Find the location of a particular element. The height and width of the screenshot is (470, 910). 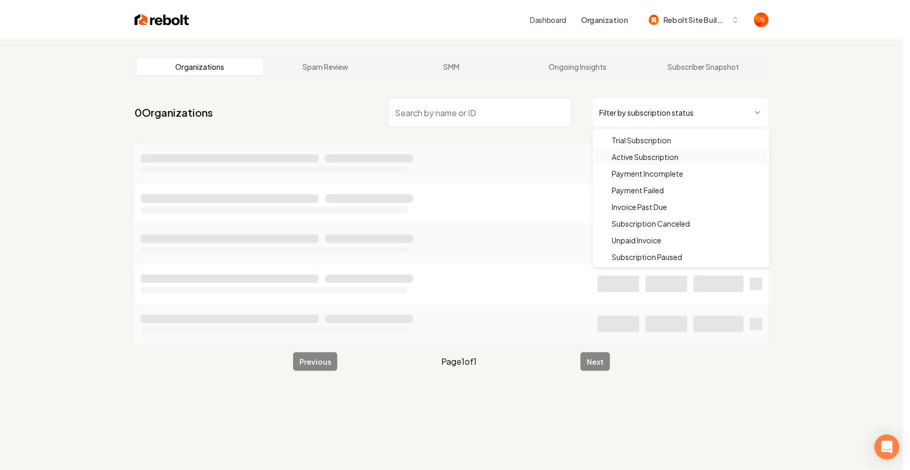

span: Subscription Paused is located at coordinates (646, 257).